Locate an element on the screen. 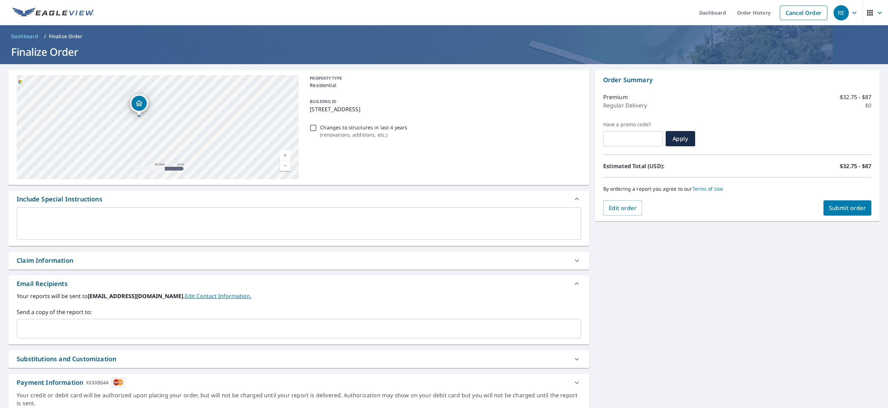  span: Submit order is located at coordinates (847, 208).